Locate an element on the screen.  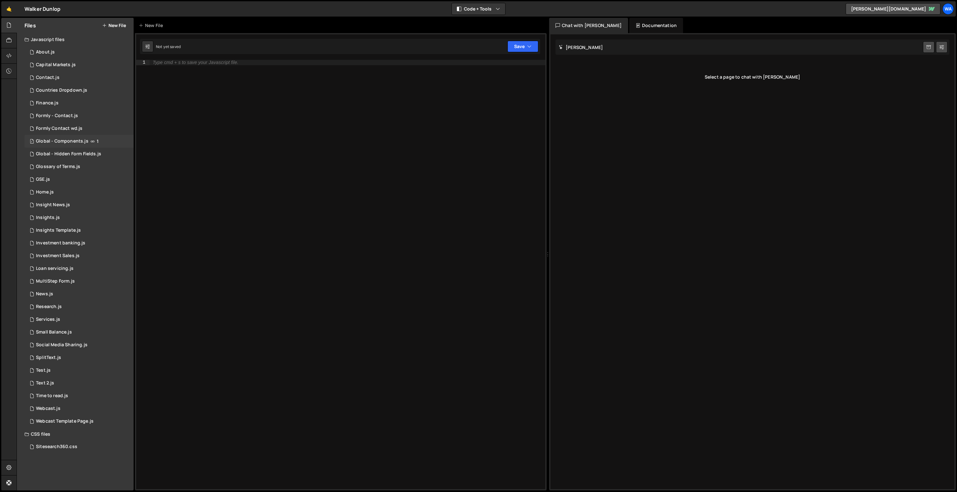
div: 2438/42302.js is located at coordinates (79, 129).